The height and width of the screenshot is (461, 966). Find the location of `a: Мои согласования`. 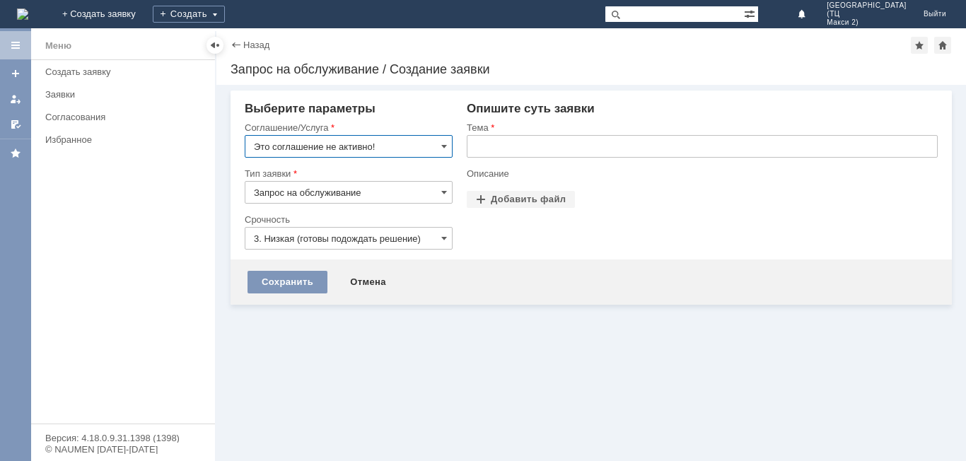

a: Мои согласования is located at coordinates (16, 125).